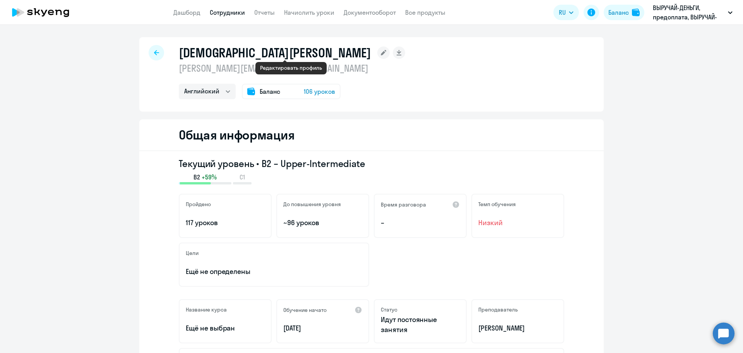  I want to click on p: Ещё не выбран, so click(225, 328).